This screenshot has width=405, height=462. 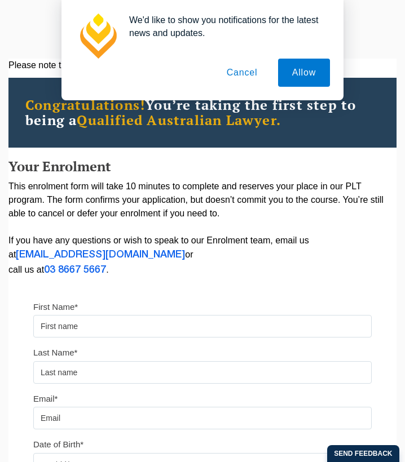 I want to click on label: Last Name*, so click(x=55, y=353).